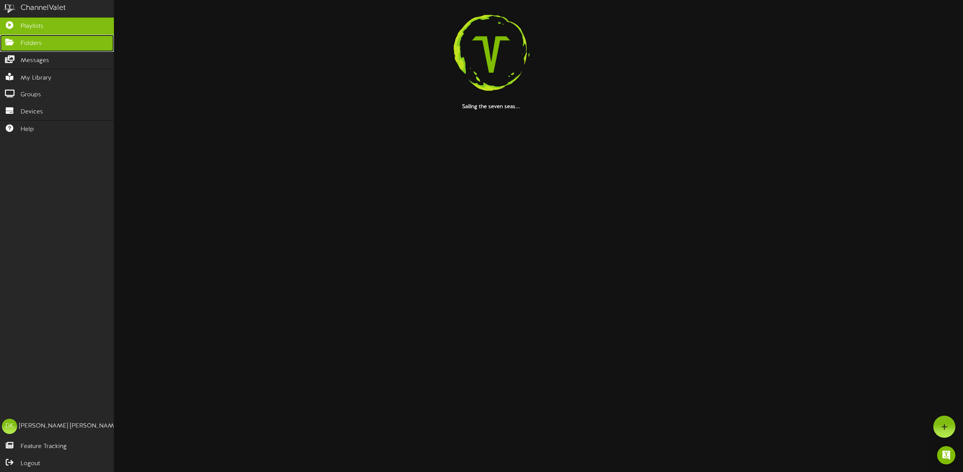 The width and height of the screenshot is (963, 472). I want to click on span: Feature Tracking, so click(43, 447).